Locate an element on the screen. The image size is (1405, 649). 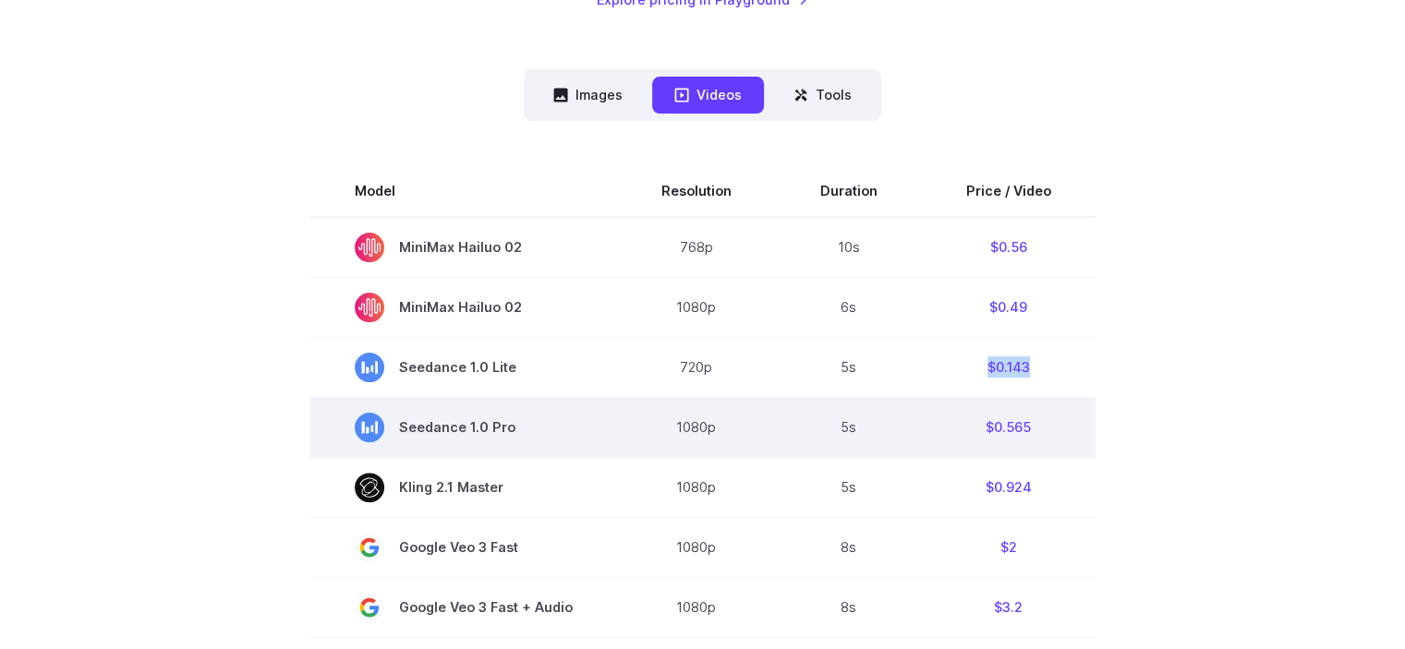
td: 768p is located at coordinates (696, 248).